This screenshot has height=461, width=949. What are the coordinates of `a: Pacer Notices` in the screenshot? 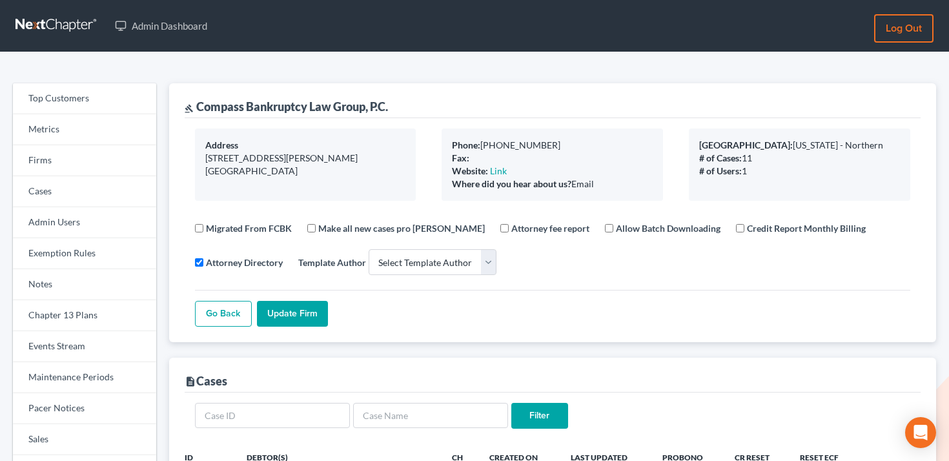 It's located at (85, 409).